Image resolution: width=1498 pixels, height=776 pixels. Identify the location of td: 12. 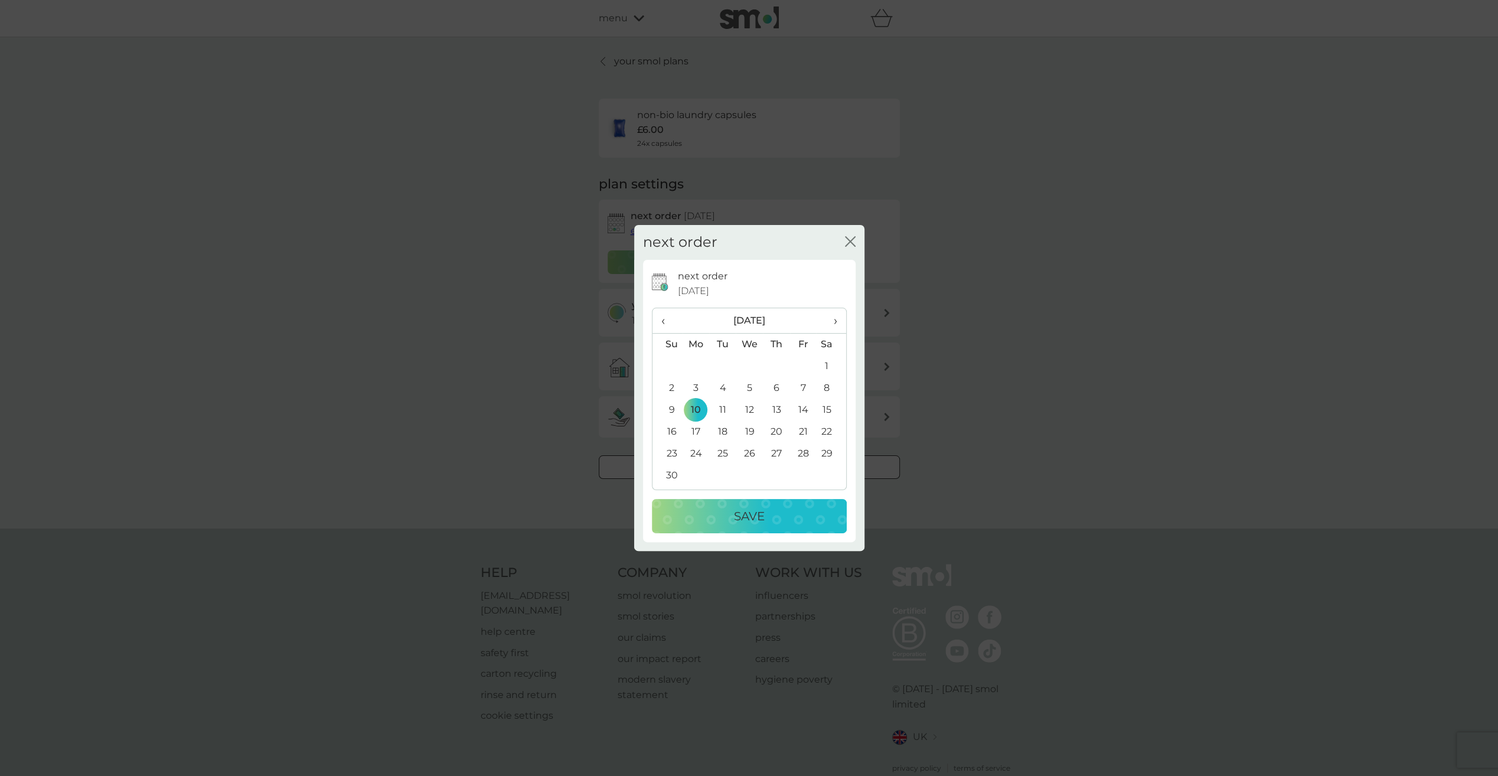
(749, 410).